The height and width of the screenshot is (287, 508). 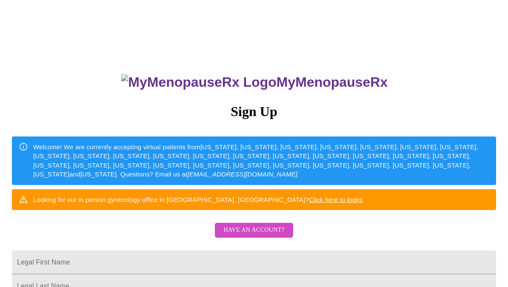 What do you see at coordinates (254, 111) in the screenshot?
I see `h3: Sign Up` at bounding box center [254, 111].